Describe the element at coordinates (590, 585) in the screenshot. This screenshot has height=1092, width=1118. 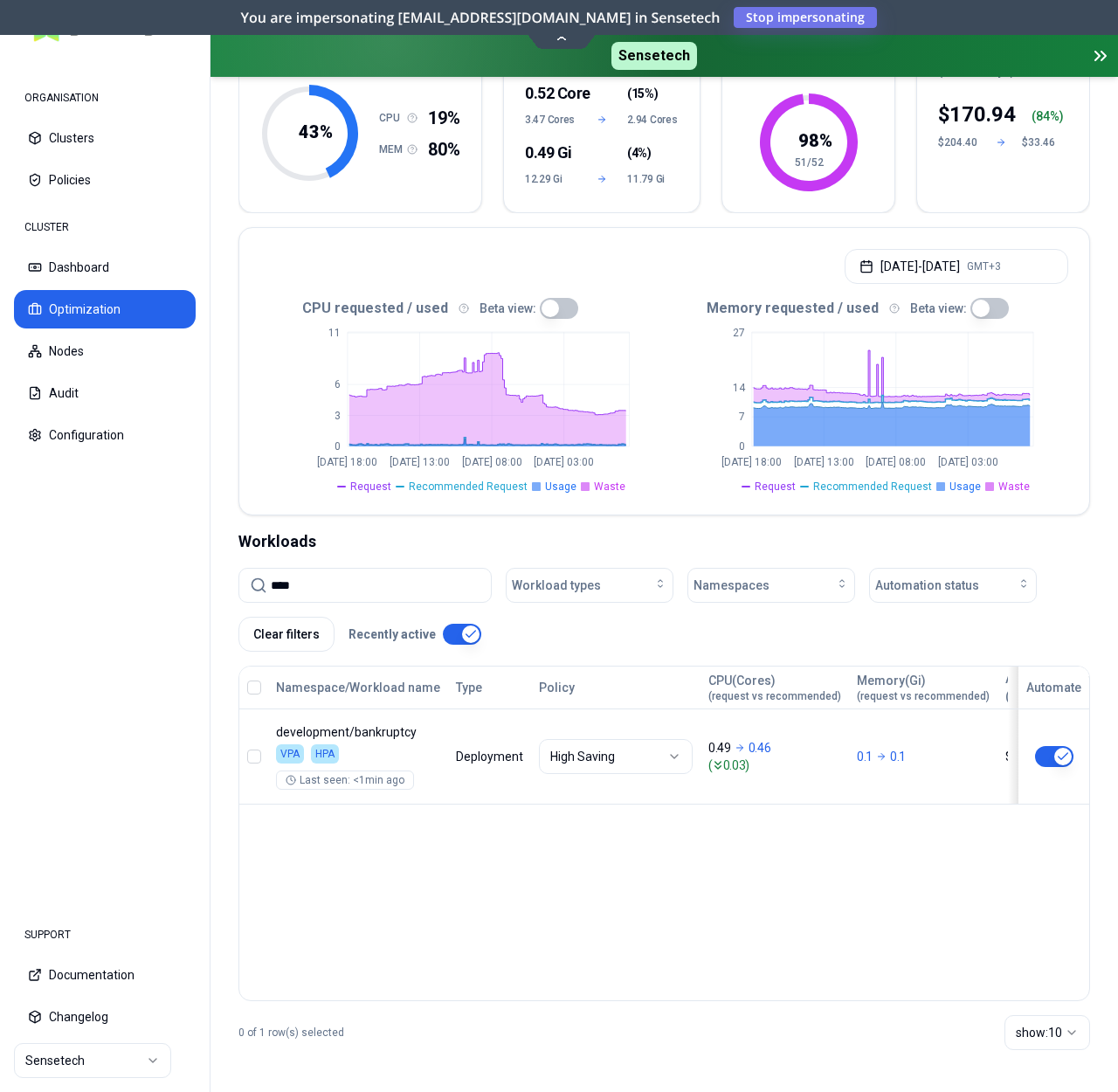
I see `button: Workload types` at that location.